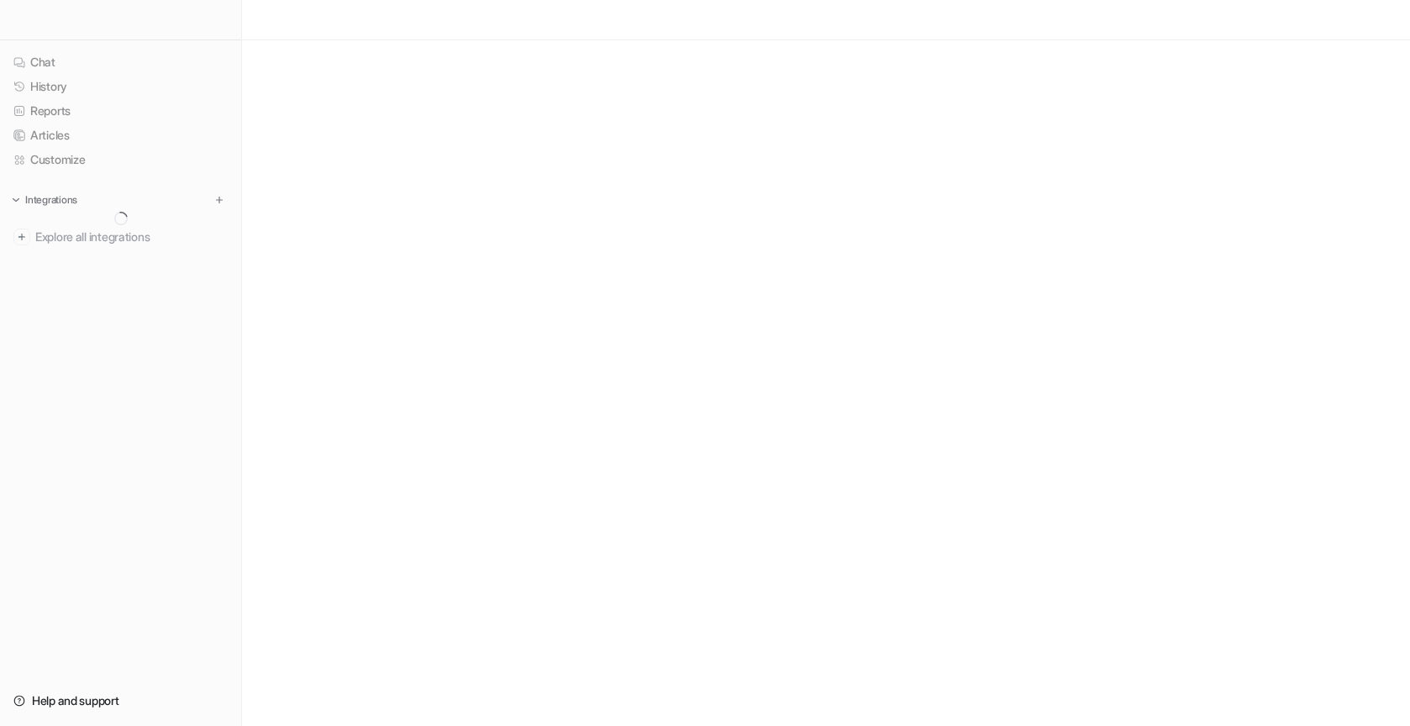  Describe the element at coordinates (120, 62) in the screenshot. I see `a: Chat` at that location.